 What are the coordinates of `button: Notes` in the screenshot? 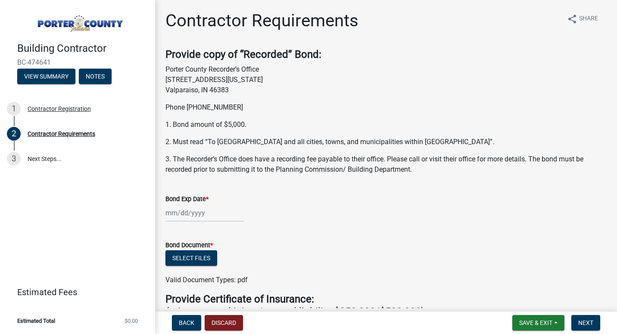 It's located at (95, 76).